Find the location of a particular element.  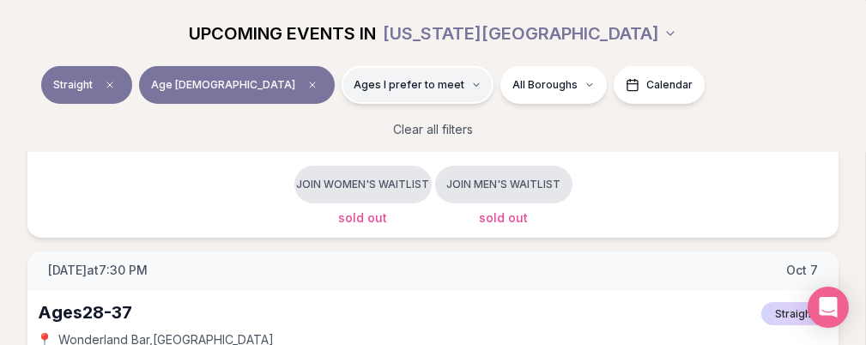

div: Open Intercom Messenger is located at coordinates (828, 307).